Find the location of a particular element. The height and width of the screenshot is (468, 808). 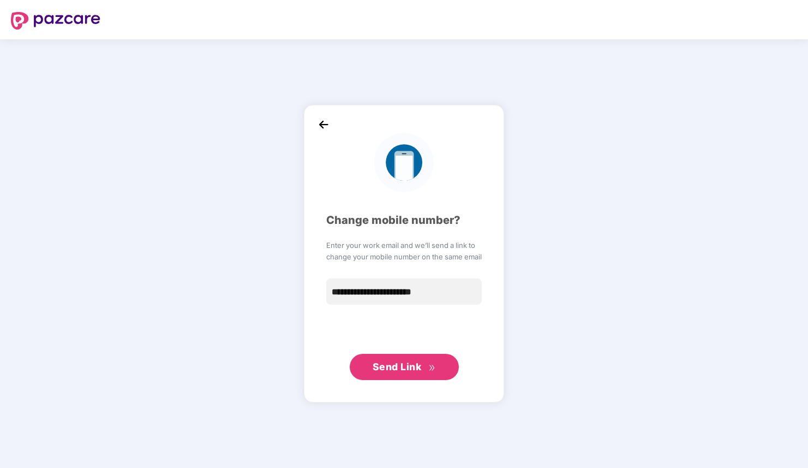

span: double-right is located at coordinates (432, 367).